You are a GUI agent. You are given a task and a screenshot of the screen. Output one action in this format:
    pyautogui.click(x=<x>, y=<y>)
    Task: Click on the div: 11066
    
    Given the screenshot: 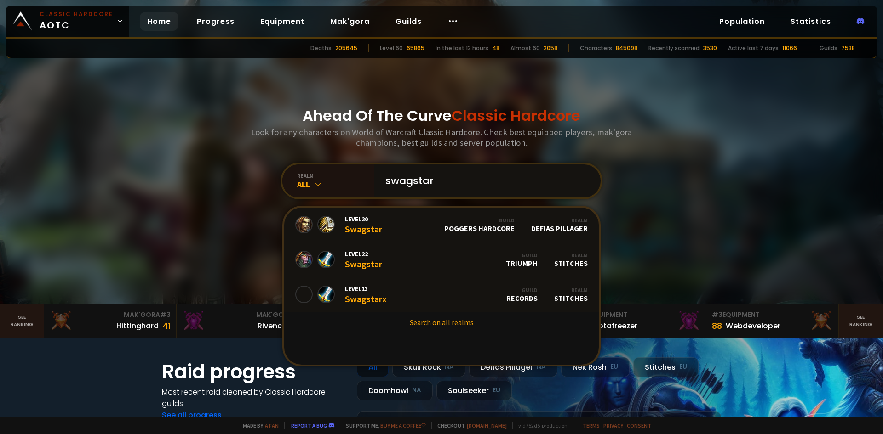 What is the action you would take?
    pyautogui.click(x=789, y=48)
    